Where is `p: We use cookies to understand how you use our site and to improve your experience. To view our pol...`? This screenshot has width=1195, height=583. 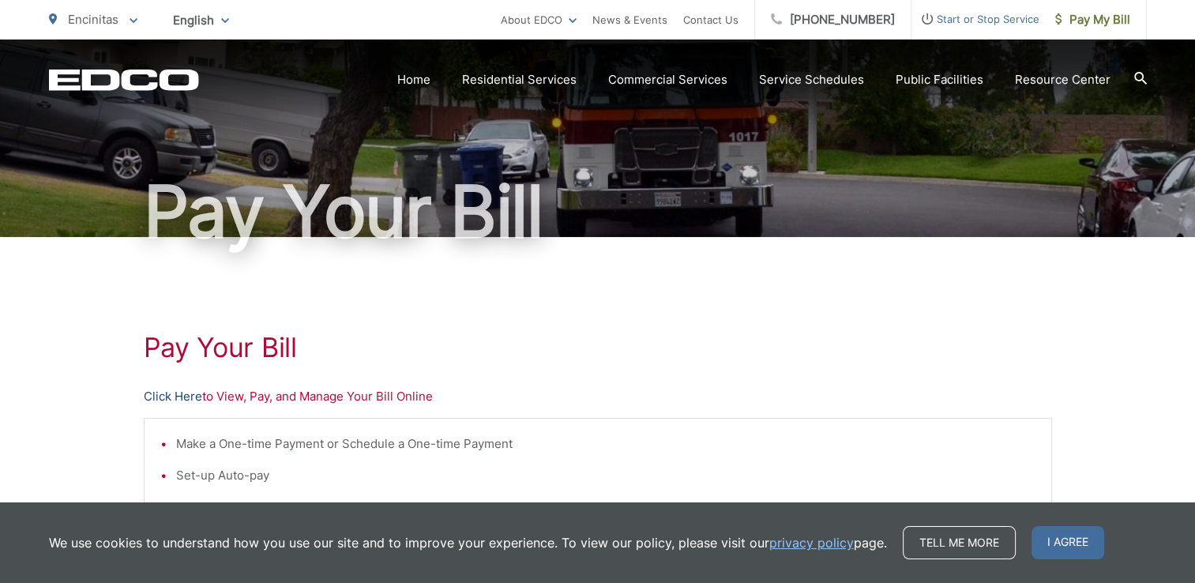
p: We use cookies to understand how you use our site and to improve your experience. To view our pol... is located at coordinates (467, 543).